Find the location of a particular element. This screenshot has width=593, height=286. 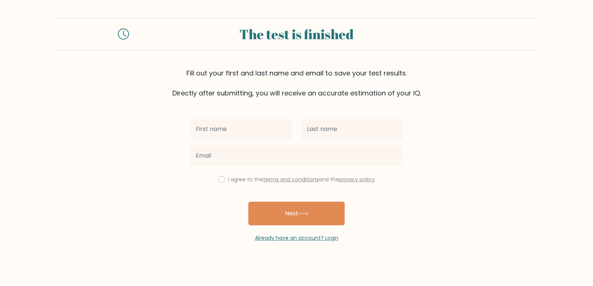

button: Next is located at coordinates (296, 214).